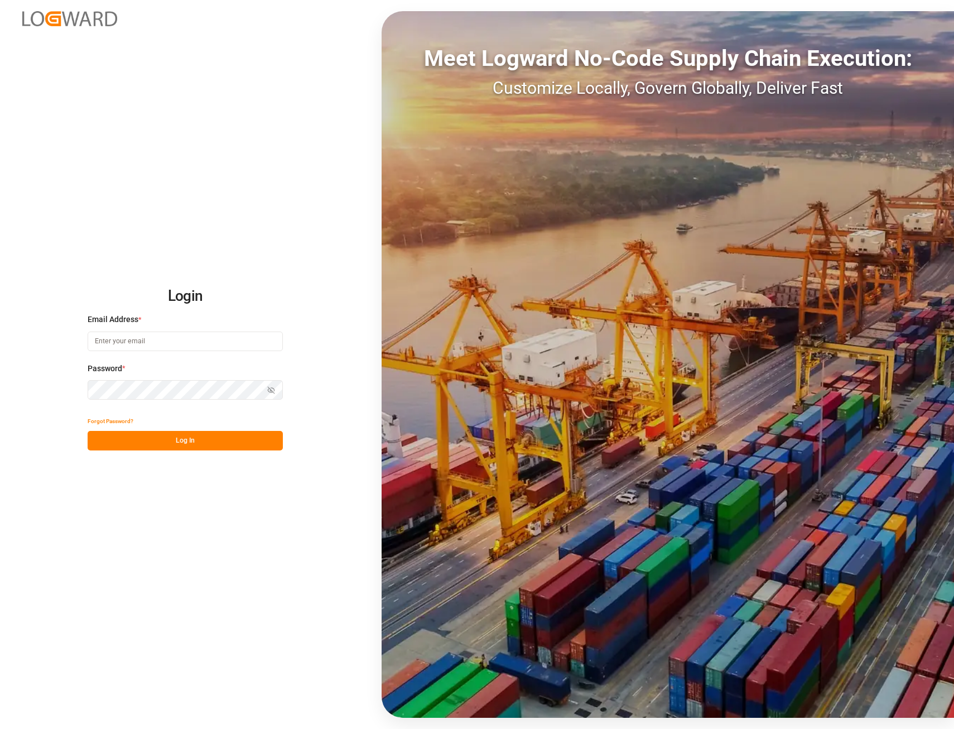 The image size is (954, 729). I want to click on button: Forgot Password?, so click(110, 421).